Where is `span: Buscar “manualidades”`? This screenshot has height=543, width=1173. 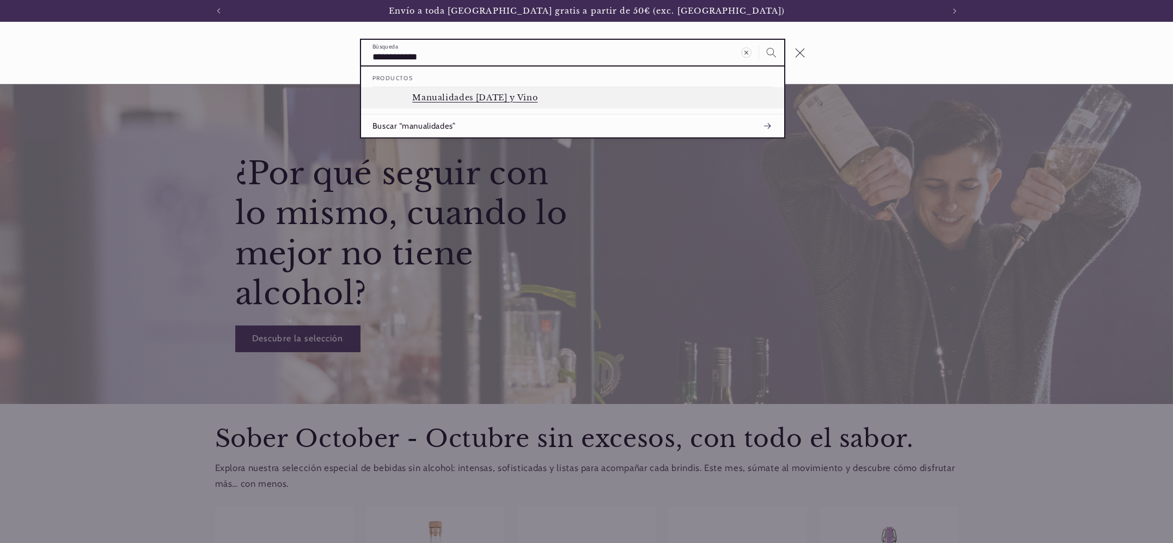 span: Buscar “manualidades” is located at coordinates (414, 126).